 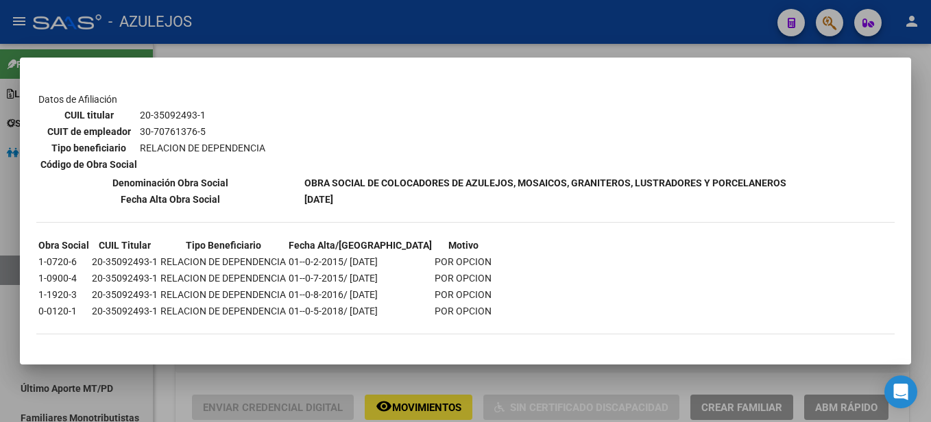 What do you see at coordinates (64, 295) in the screenshot?
I see `td: 1-1920-3` at bounding box center [64, 295].